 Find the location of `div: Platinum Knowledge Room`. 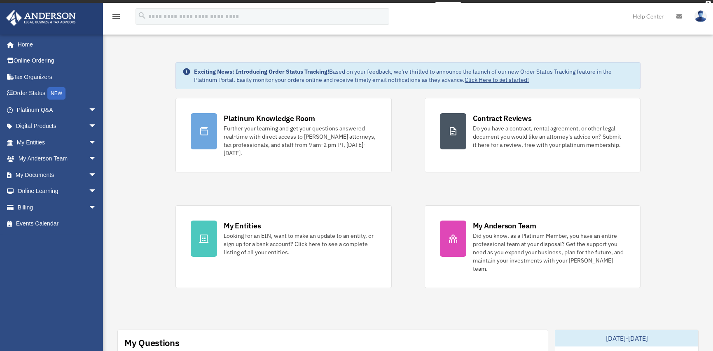

div: Platinum Knowledge Room is located at coordinates (269, 118).